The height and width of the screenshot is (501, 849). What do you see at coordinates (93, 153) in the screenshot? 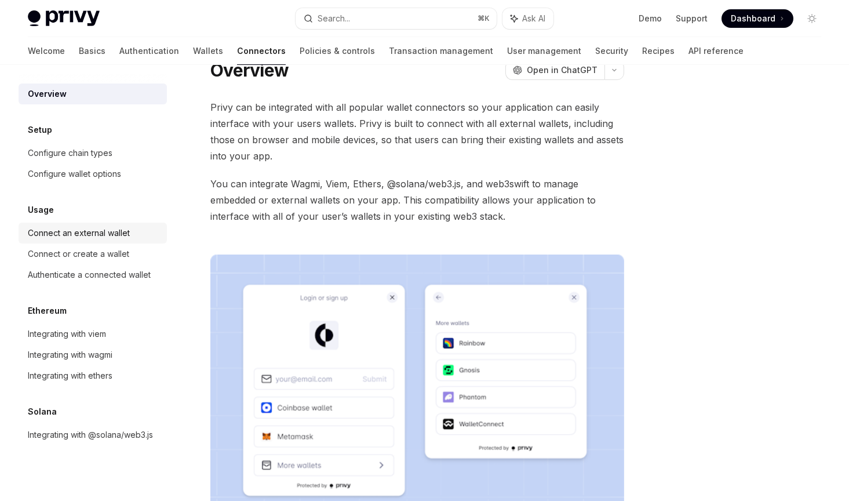
I see `a: Configure chain types` at bounding box center [93, 153].